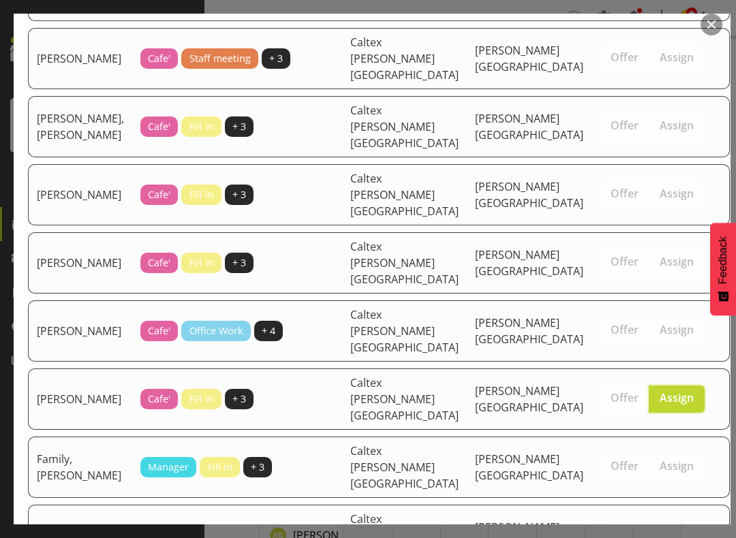  What do you see at coordinates (723, 269) in the screenshot?
I see `button: Feedback - Show survey` at bounding box center [723, 269].